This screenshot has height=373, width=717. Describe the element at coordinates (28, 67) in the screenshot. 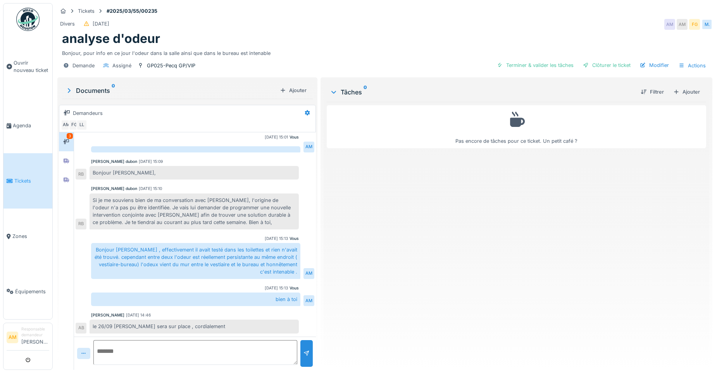

I see `a: Ouvrir nouveau ticket` at that location.